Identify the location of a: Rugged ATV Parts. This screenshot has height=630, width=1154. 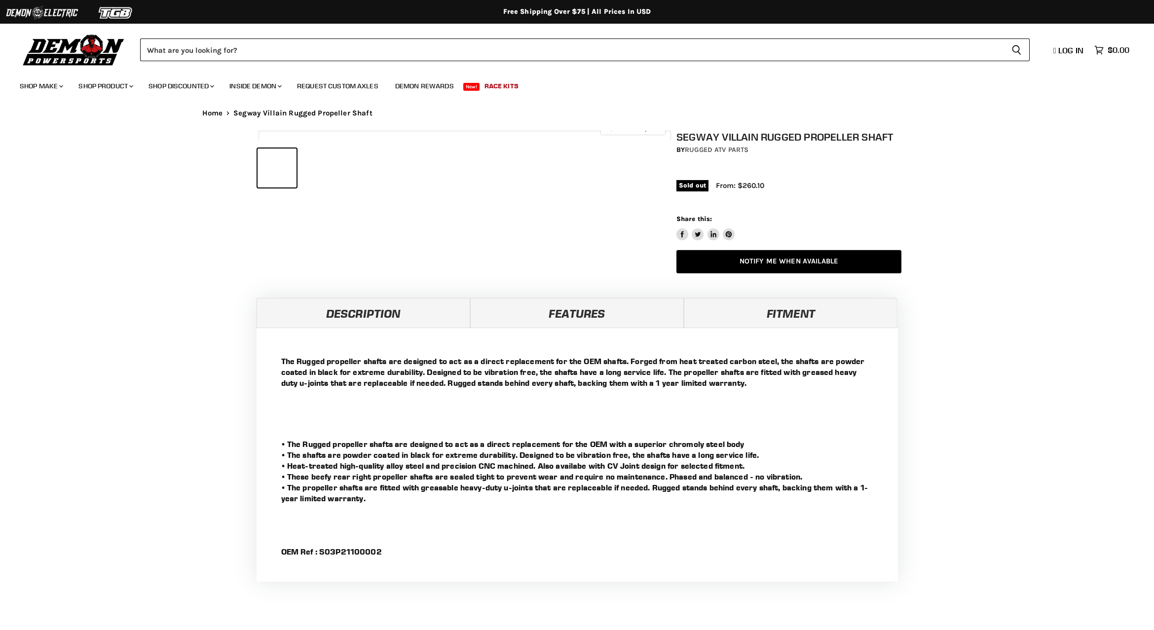
(716, 149).